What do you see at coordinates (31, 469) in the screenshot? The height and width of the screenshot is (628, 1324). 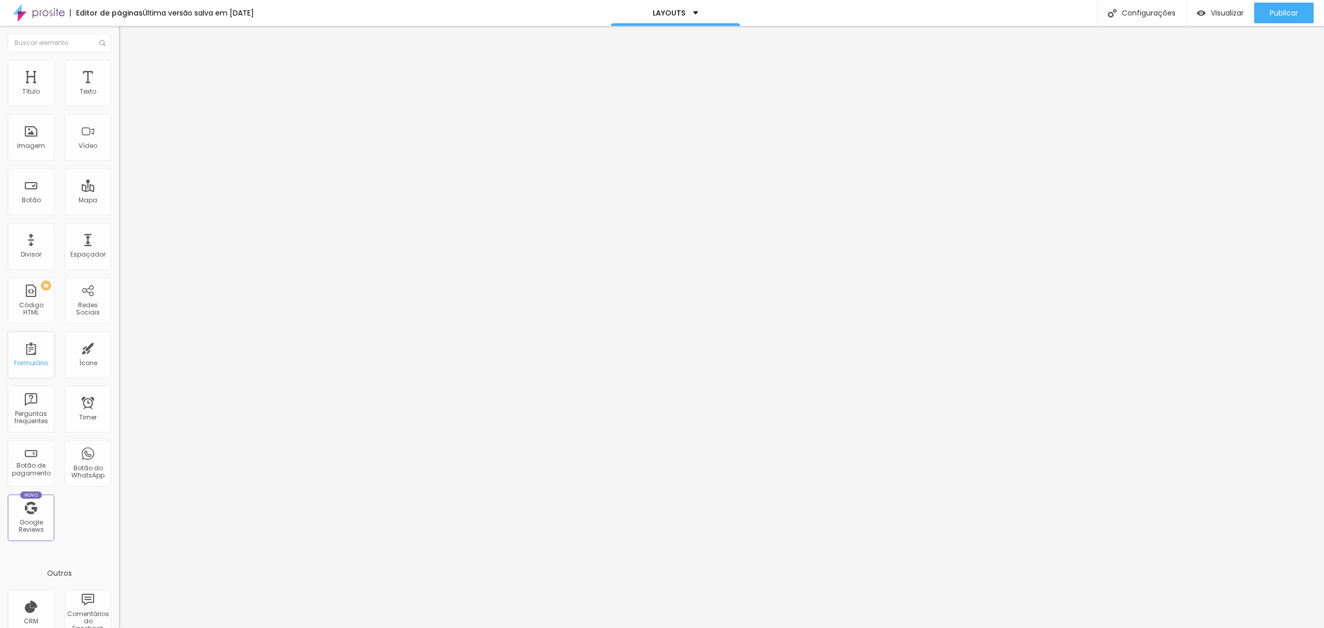 I see `div: Botão de pagamento` at bounding box center [31, 469].